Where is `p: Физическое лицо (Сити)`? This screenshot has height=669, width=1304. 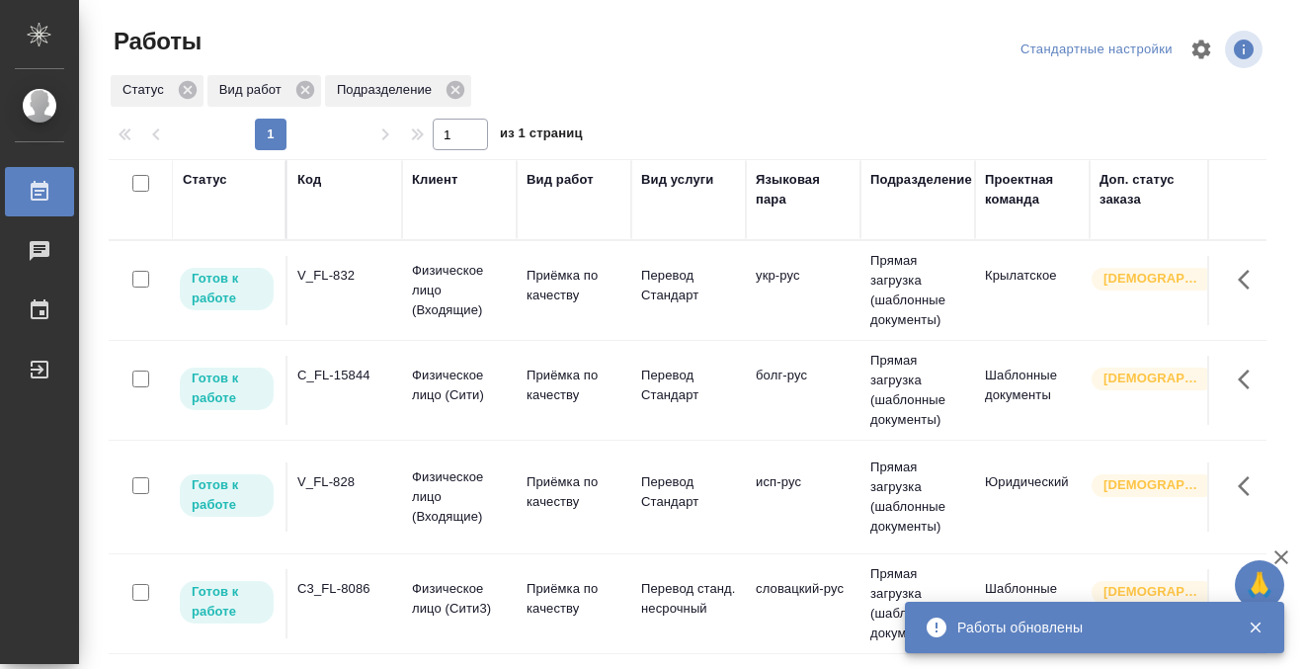
p: Физическое лицо (Сити) is located at coordinates (459, 385).